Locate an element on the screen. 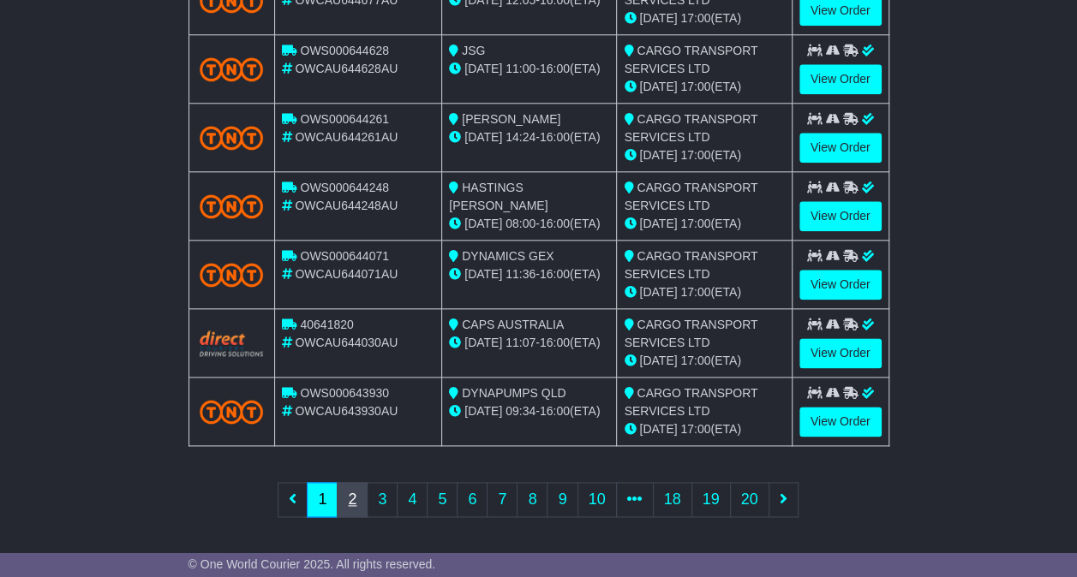 Image resolution: width=1077 pixels, height=577 pixels. span: 11:07 is located at coordinates (520, 343).